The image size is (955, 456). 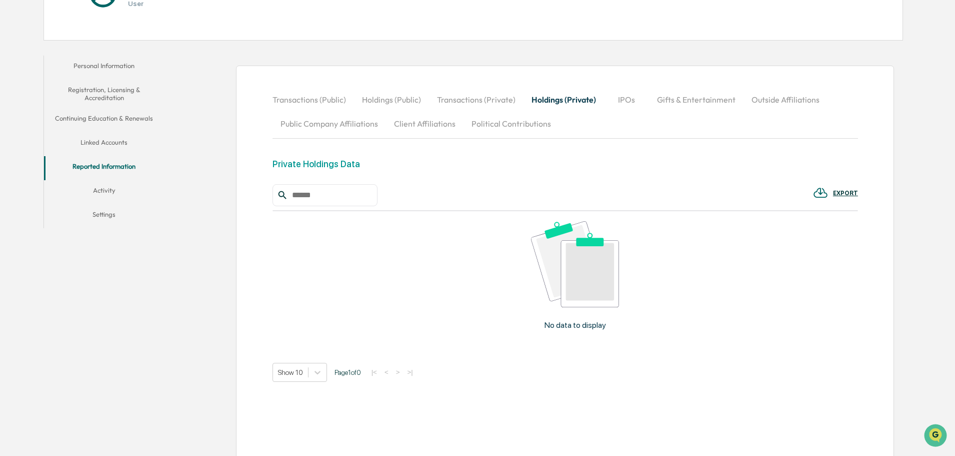 What do you see at coordinates (104, 94) in the screenshot?
I see `button: Registration, Licensing & Accreditation` at bounding box center [104, 94].